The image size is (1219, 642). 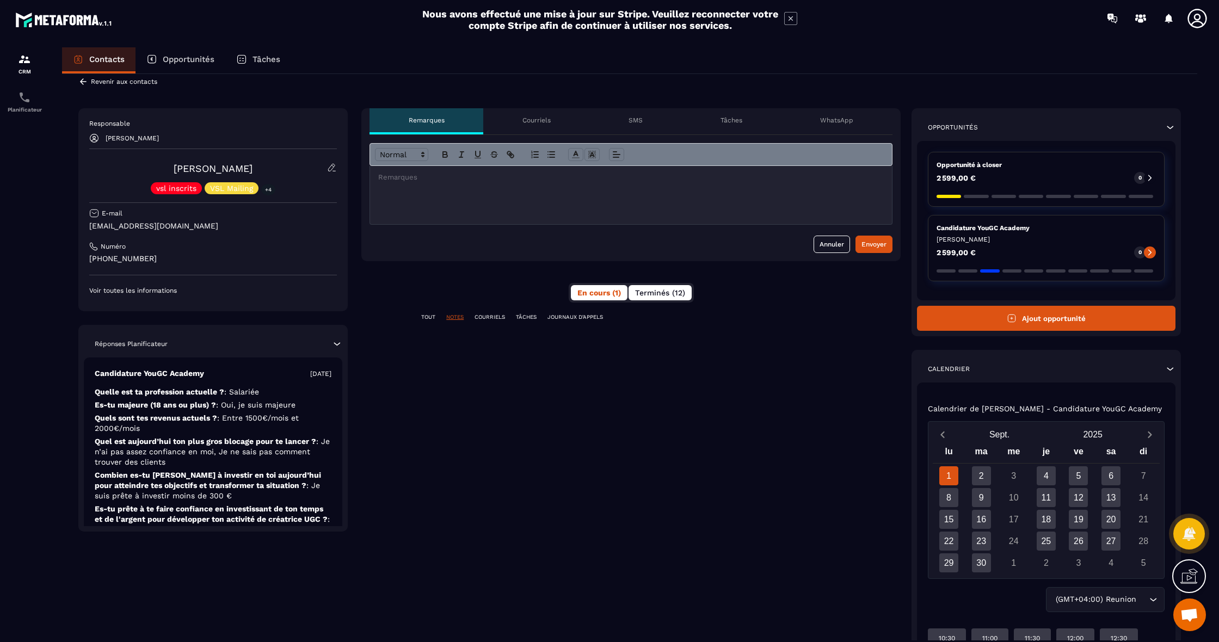 What do you see at coordinates (537, 120) in the screenshot?
I see `p: Courriels` at bounding box center [537, 120].